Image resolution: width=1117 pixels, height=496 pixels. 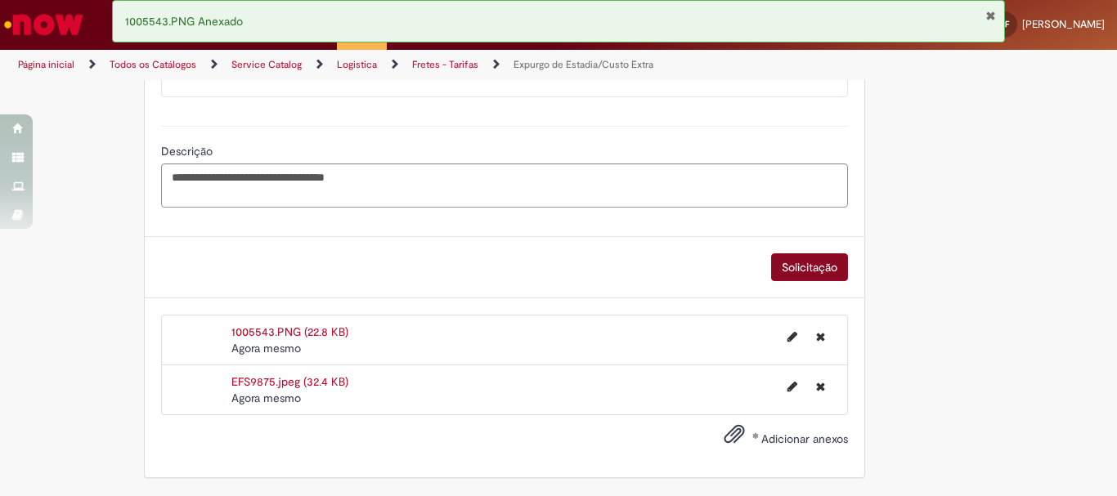 What do you see at coordinates (583, 65) in the screenshot?
I see `a: Expurgo de Estadia/Custo Extra` at bounding box center [583, 65].